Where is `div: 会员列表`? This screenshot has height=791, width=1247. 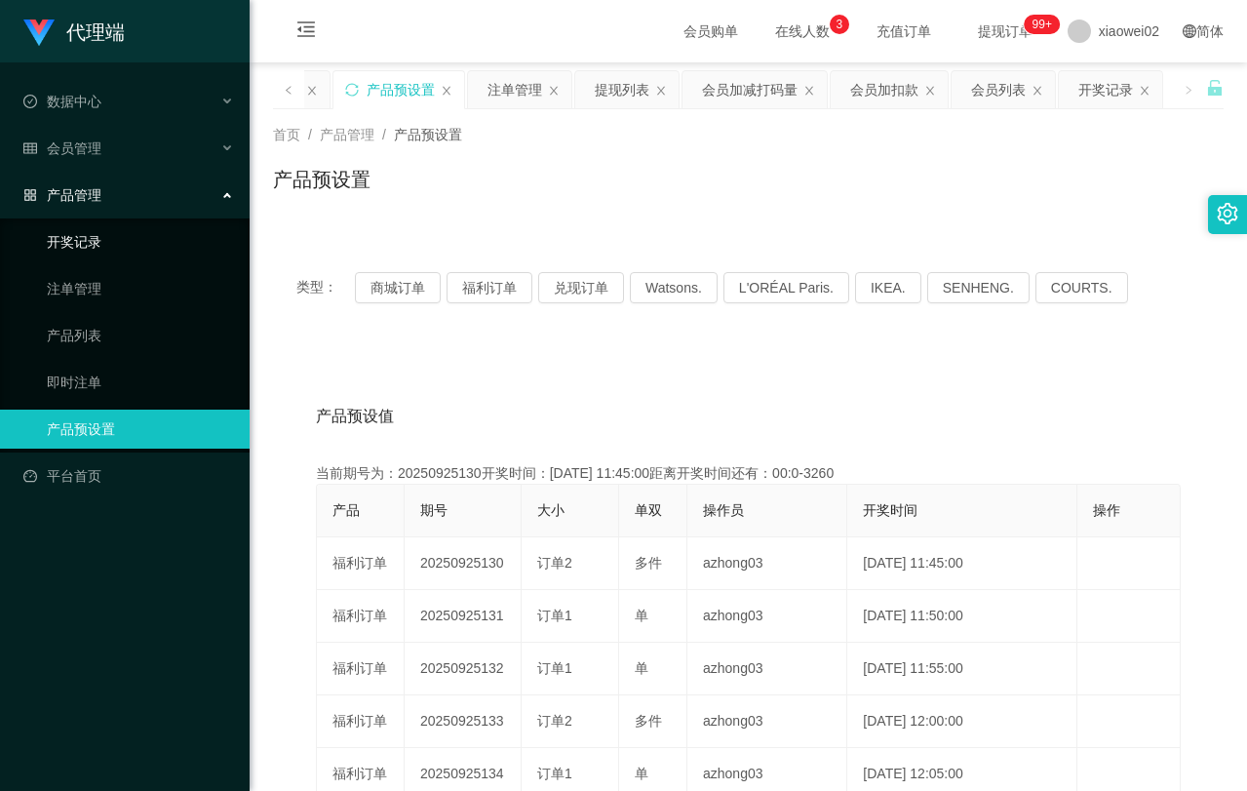
div: 会员列表 is located at coordinates (999, 90).